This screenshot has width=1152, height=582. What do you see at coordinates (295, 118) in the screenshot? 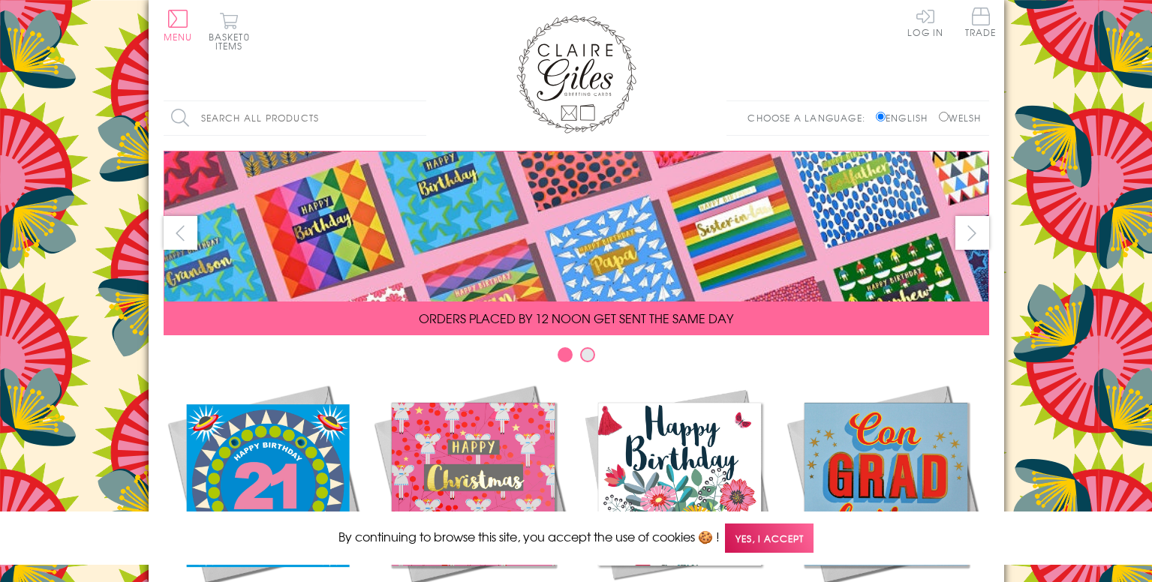
I see `input: Search all products` at bounding box center [295, 118].